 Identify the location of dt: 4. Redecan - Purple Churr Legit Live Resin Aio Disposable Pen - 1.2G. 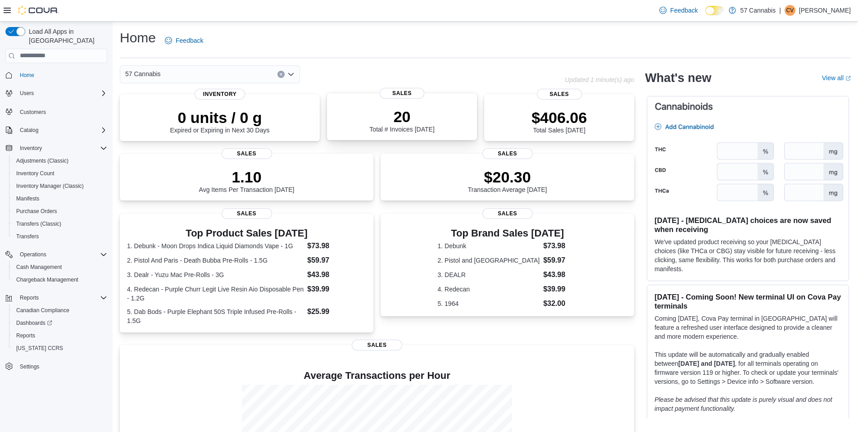
(215, 294).